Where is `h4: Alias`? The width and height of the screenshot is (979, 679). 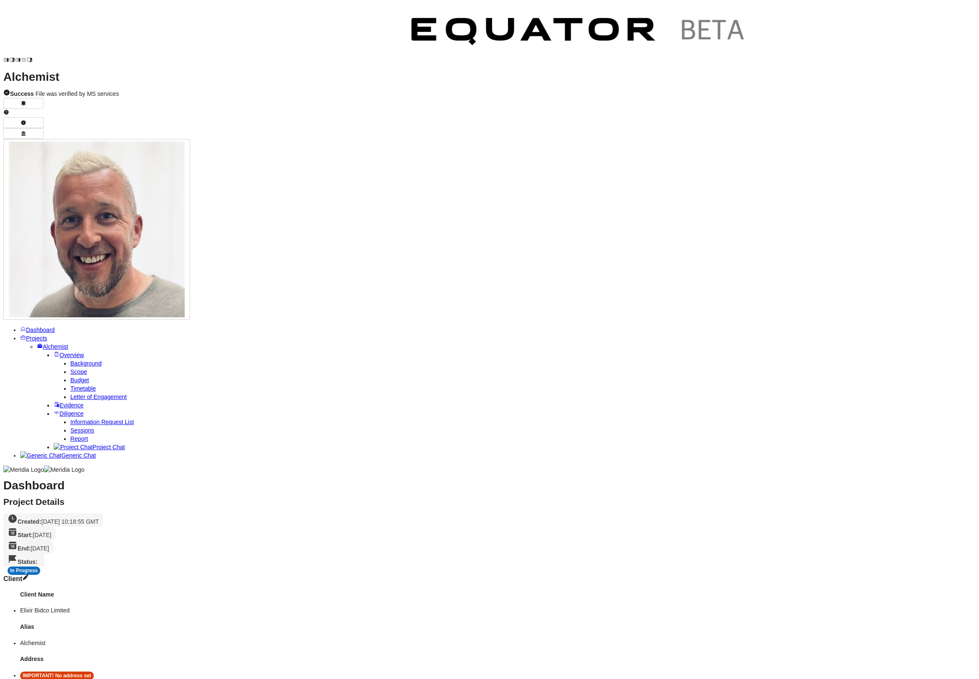 h4: Alias is located at coordinates (498, 627).